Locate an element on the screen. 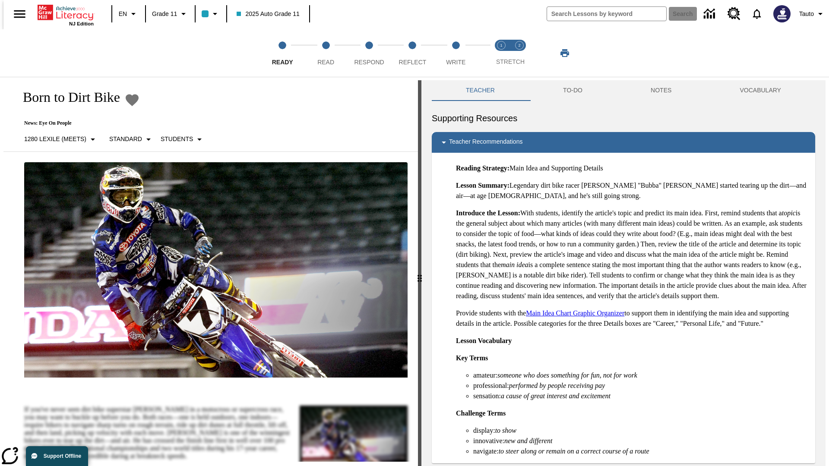  em: to steer along or remain on a correct course of a route is located at coordinates (574, 451).